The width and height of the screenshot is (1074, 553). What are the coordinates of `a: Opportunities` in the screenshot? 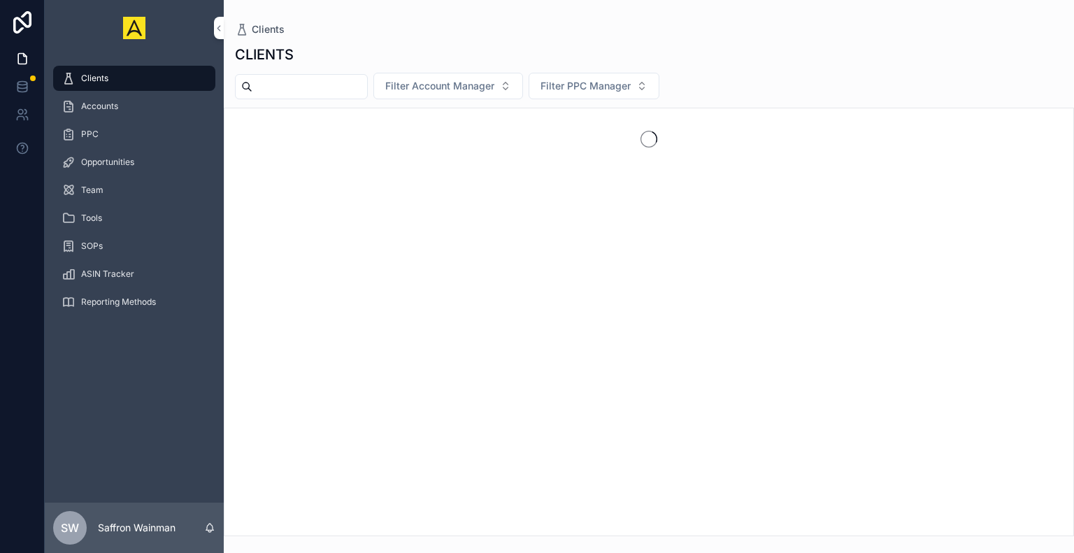 It's located at (134, 162).